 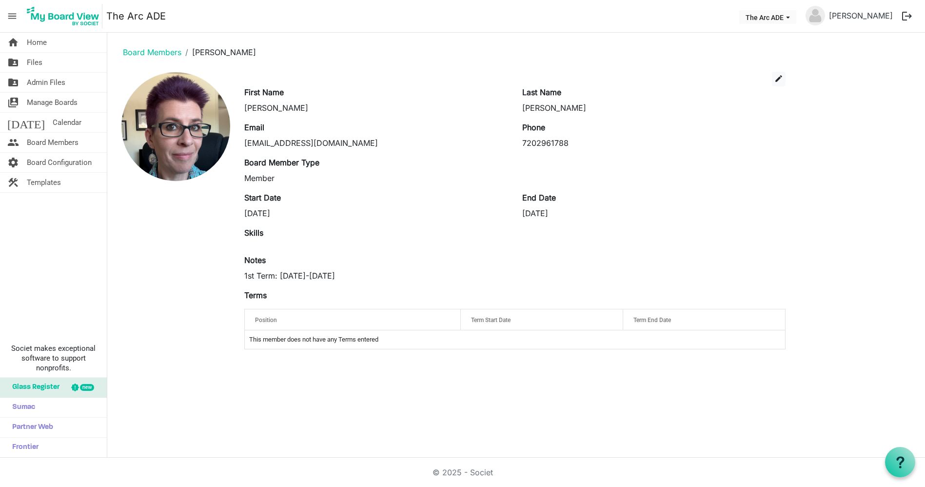 I want to click on span: Sumac, so click(x=21, y=407).